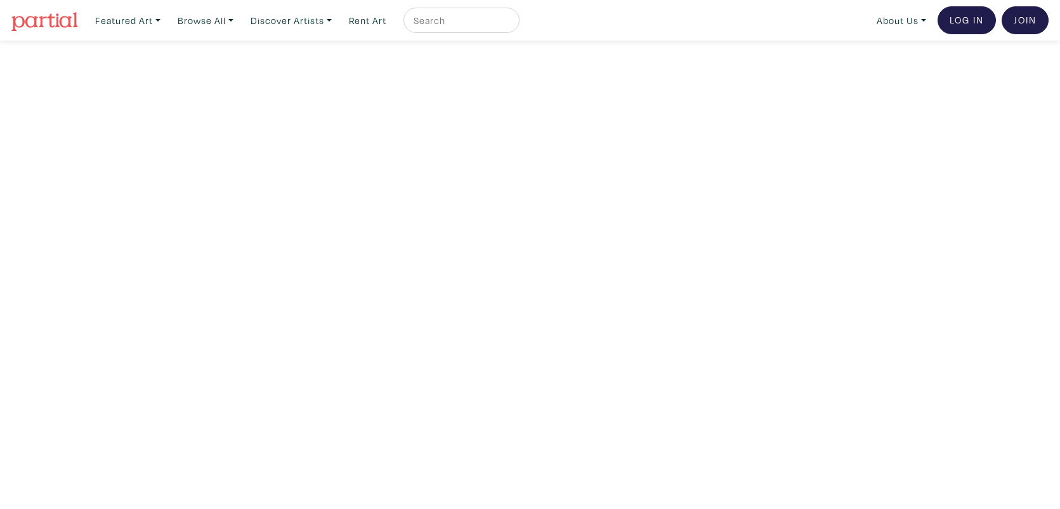  I want to click on a: Discover Artists, so click(291, 20).